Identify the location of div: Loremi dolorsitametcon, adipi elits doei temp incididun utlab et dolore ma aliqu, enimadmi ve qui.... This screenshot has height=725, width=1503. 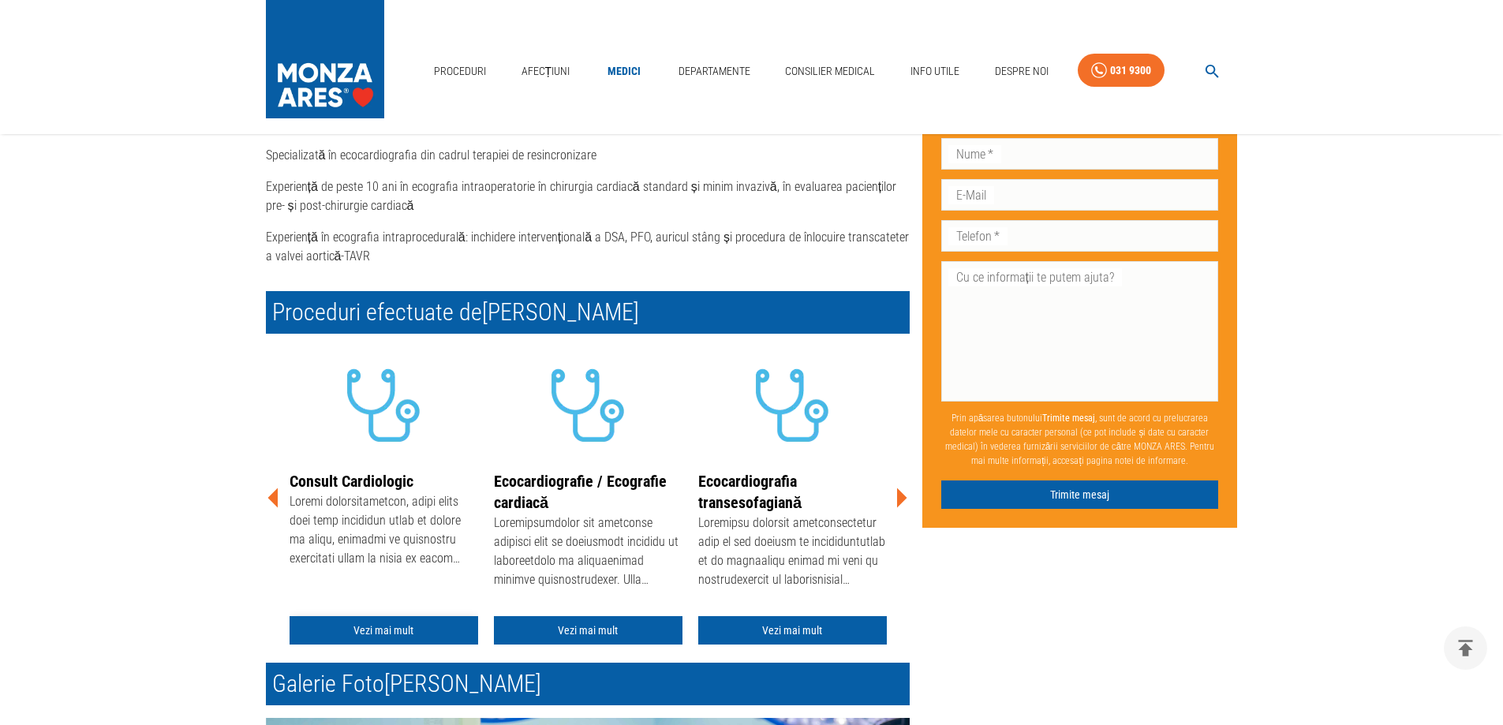
(383, 532).